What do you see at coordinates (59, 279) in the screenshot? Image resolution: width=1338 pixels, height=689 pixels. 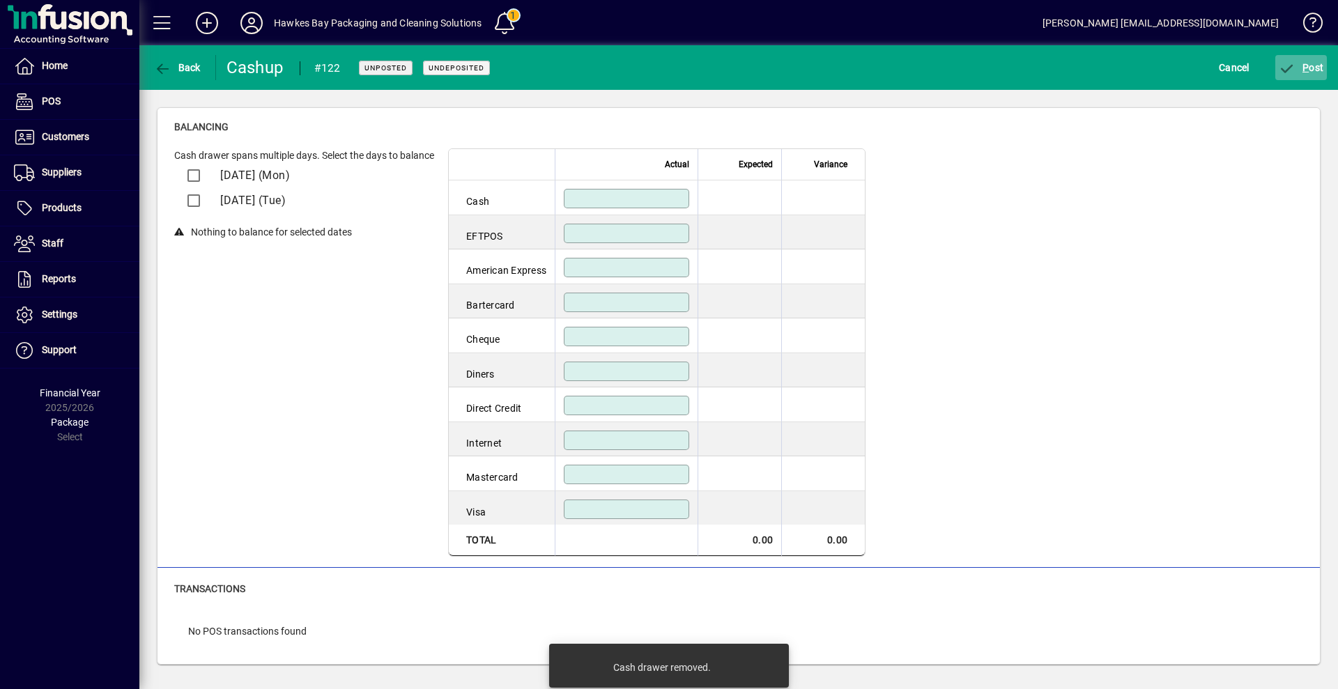 I see `span: Reports` at bounding box center [59, 279].